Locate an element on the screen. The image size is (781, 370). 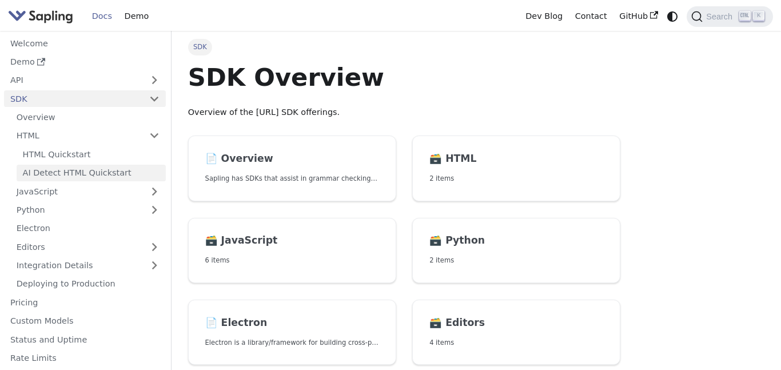
a: Custom Models is located at coordinates (85, 321).